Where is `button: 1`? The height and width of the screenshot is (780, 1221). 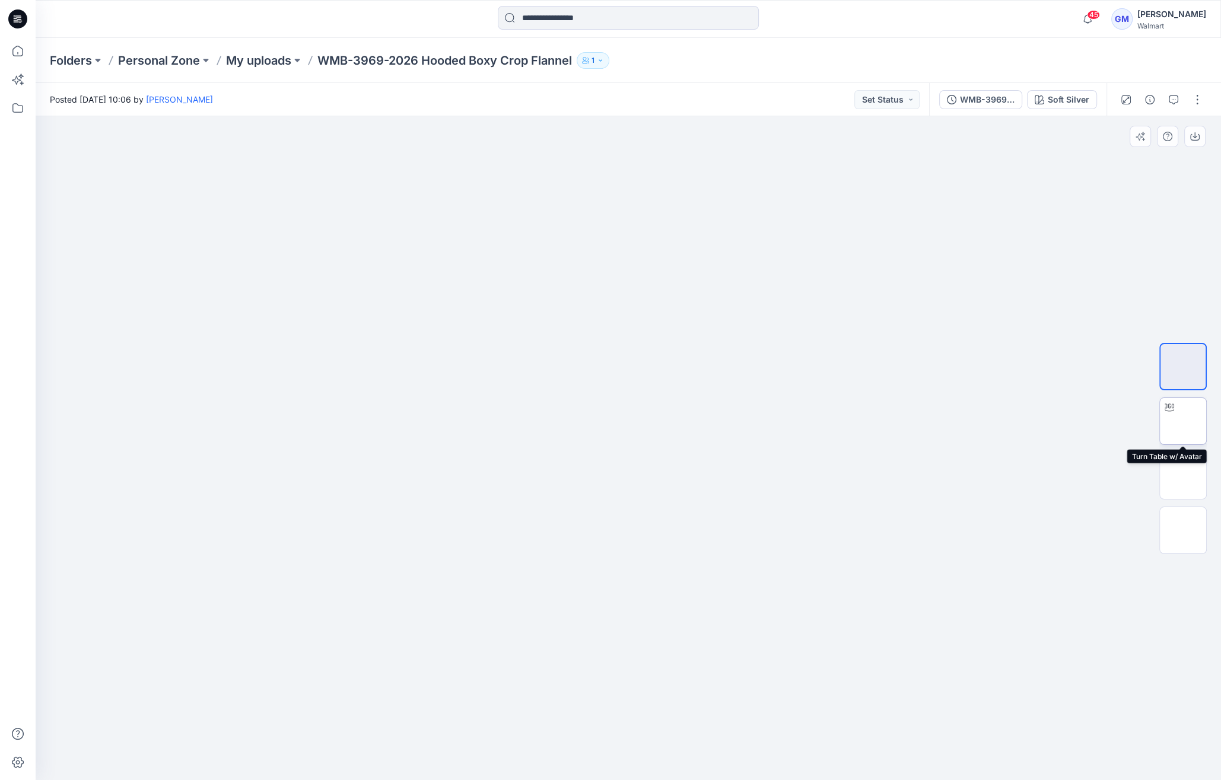
button: 1 is located at coordinates (592, 60).